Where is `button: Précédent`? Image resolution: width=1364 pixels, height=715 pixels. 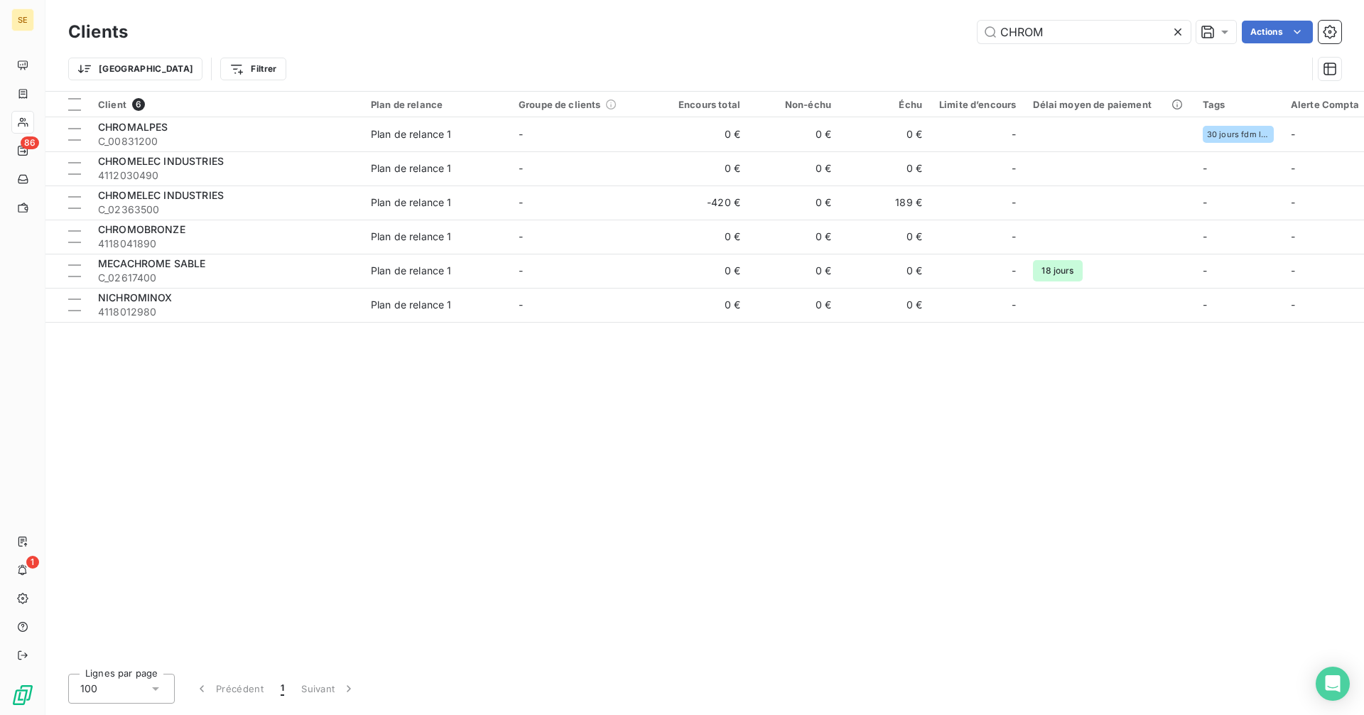
button: Précédent is located at coordinates (229, 689).